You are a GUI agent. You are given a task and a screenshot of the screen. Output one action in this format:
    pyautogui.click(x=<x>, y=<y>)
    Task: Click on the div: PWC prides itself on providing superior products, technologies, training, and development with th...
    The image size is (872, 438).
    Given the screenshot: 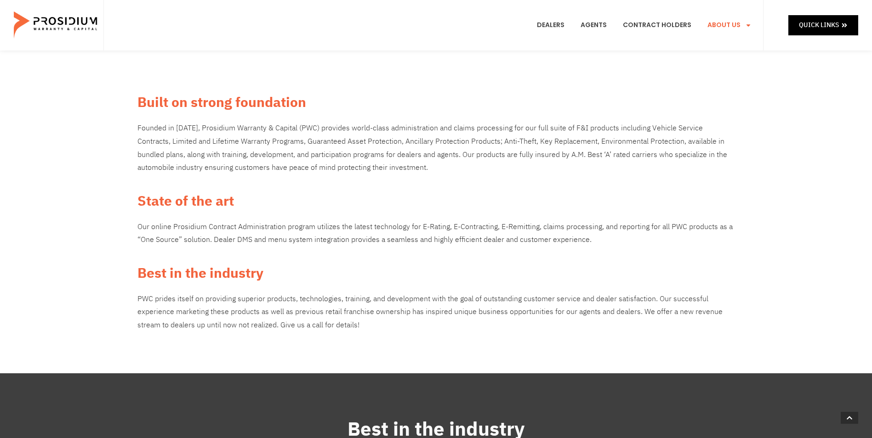 What is the action you would take?
    pyautogui.click(x=436, y=312)
    